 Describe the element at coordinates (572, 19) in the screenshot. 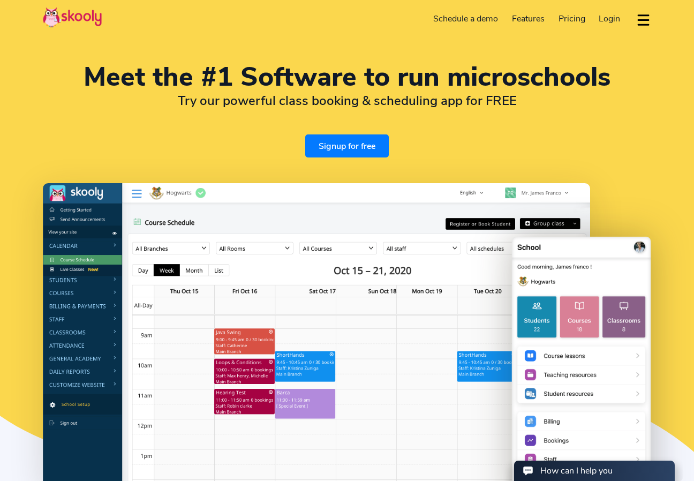

I see `span: Pricing` at that location.